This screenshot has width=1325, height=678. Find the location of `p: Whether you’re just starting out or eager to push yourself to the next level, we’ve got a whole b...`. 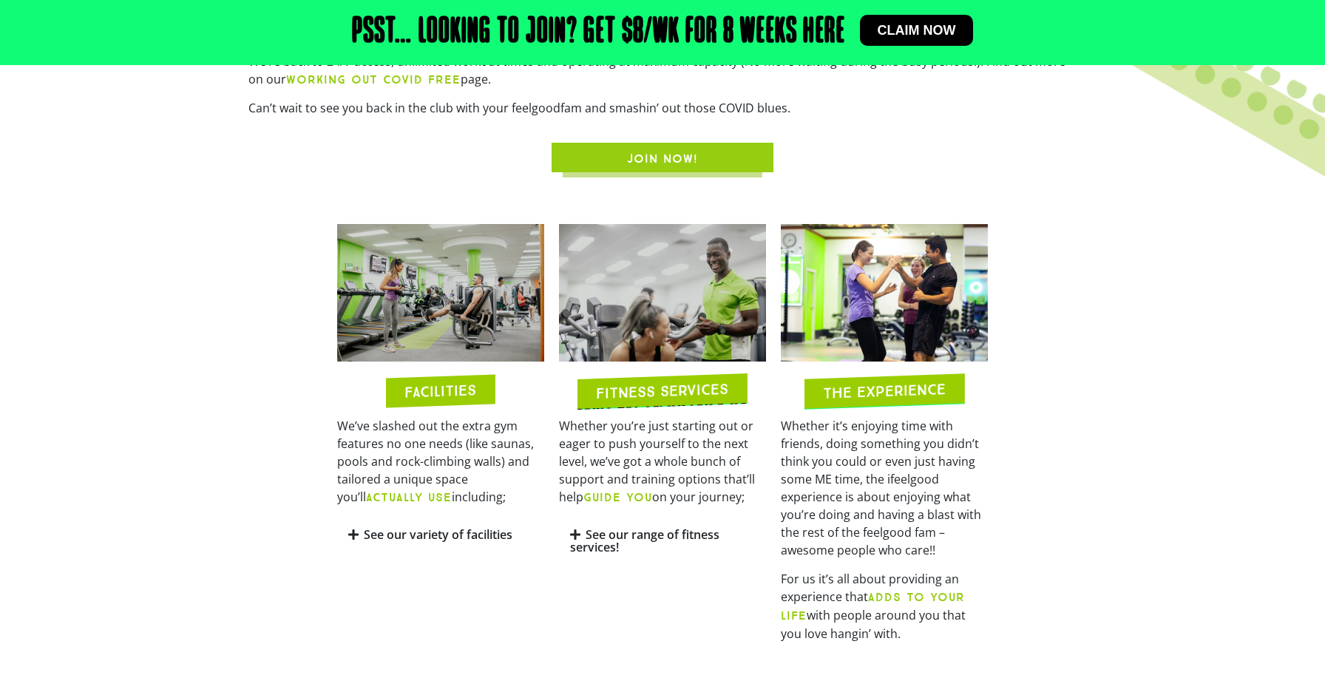

p: Whether you’re just starting out or eager to push yourself to the next level, we’ve got a whole b... is located at coordinates (663, 461).